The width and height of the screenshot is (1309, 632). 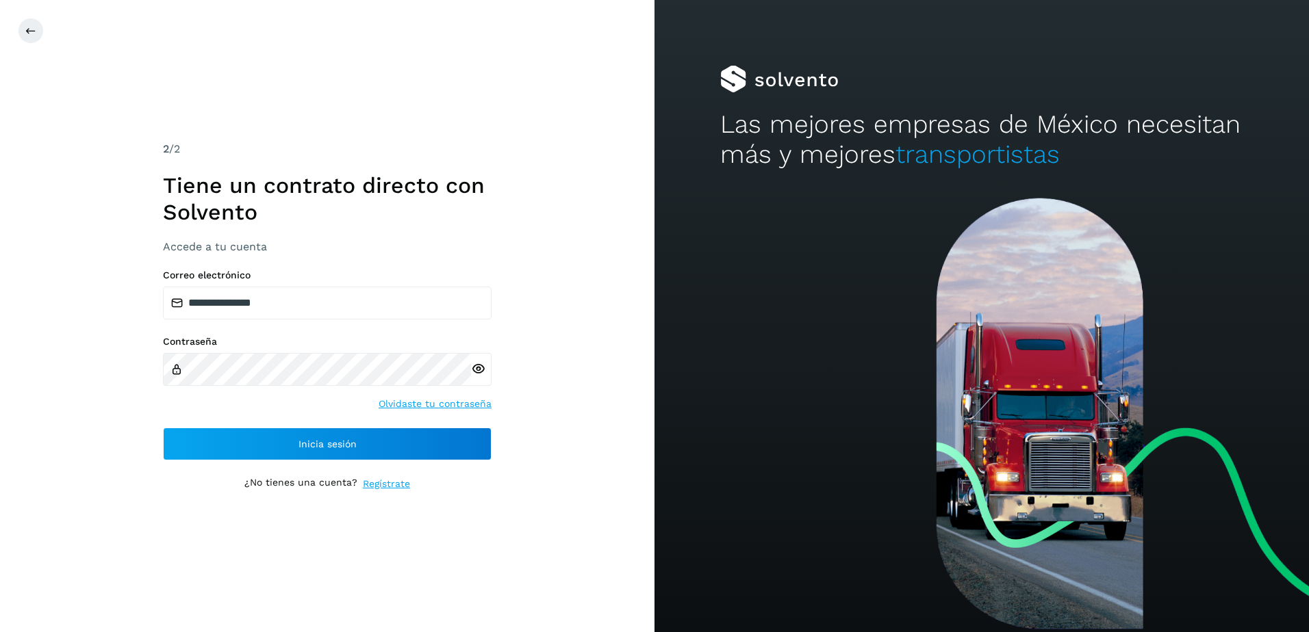 What do you see at coordinates (435, 404) in the screenshot?
I see `a: Olvidaste tu contraseña` at bounding box center [435, 404].